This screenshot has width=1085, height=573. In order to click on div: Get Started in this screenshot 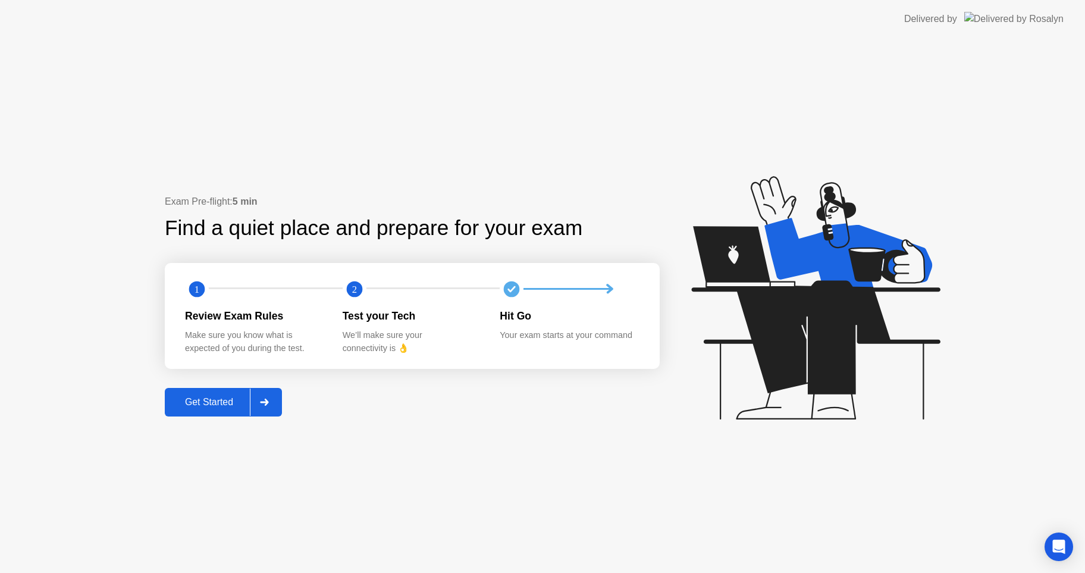, I will do `click(209, 402)`.